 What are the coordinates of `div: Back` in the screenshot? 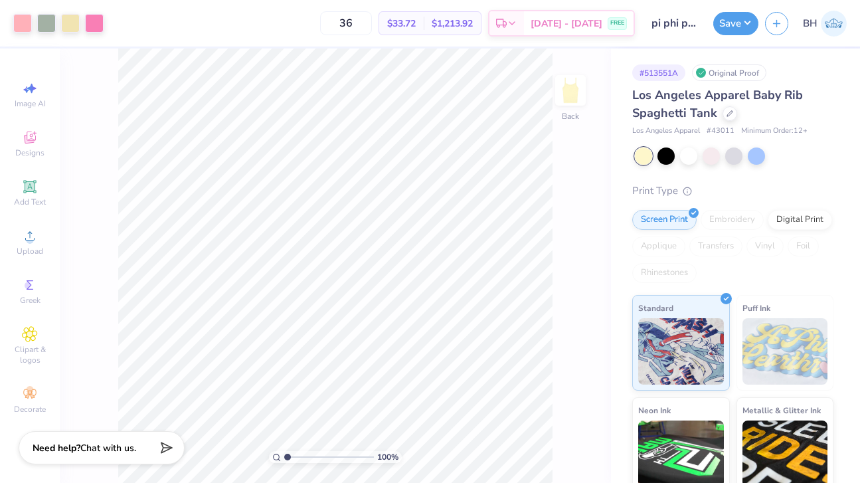 It's located at (571, 116).